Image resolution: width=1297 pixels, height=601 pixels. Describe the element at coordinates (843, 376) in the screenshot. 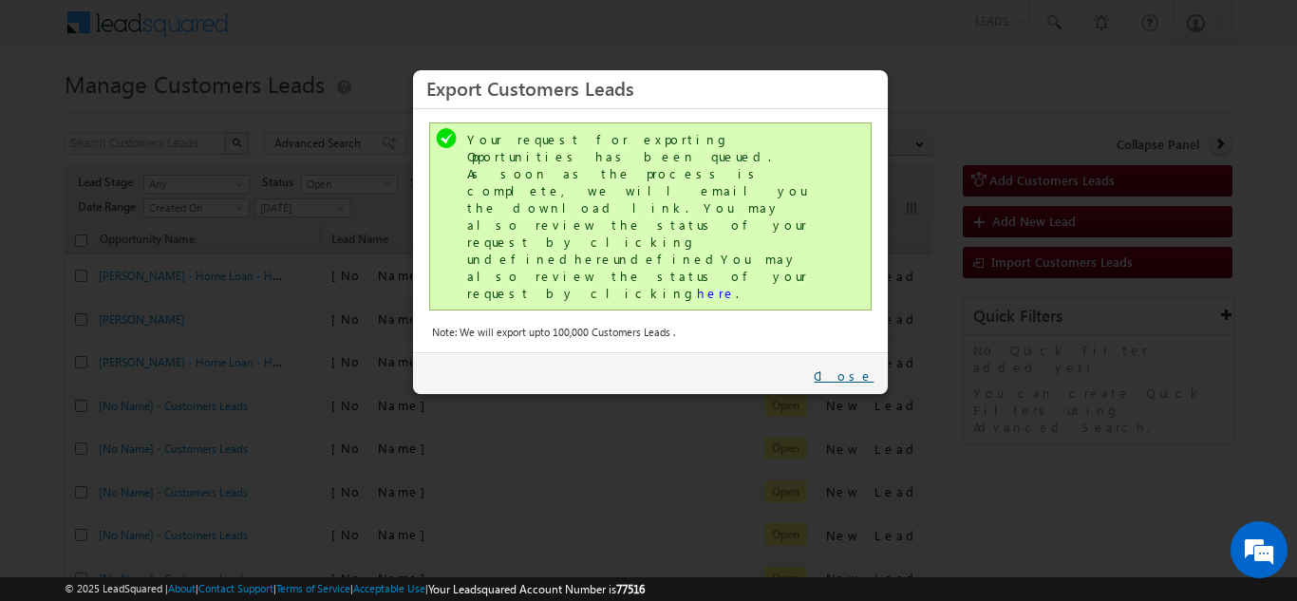

I see `a: Close` at that location.